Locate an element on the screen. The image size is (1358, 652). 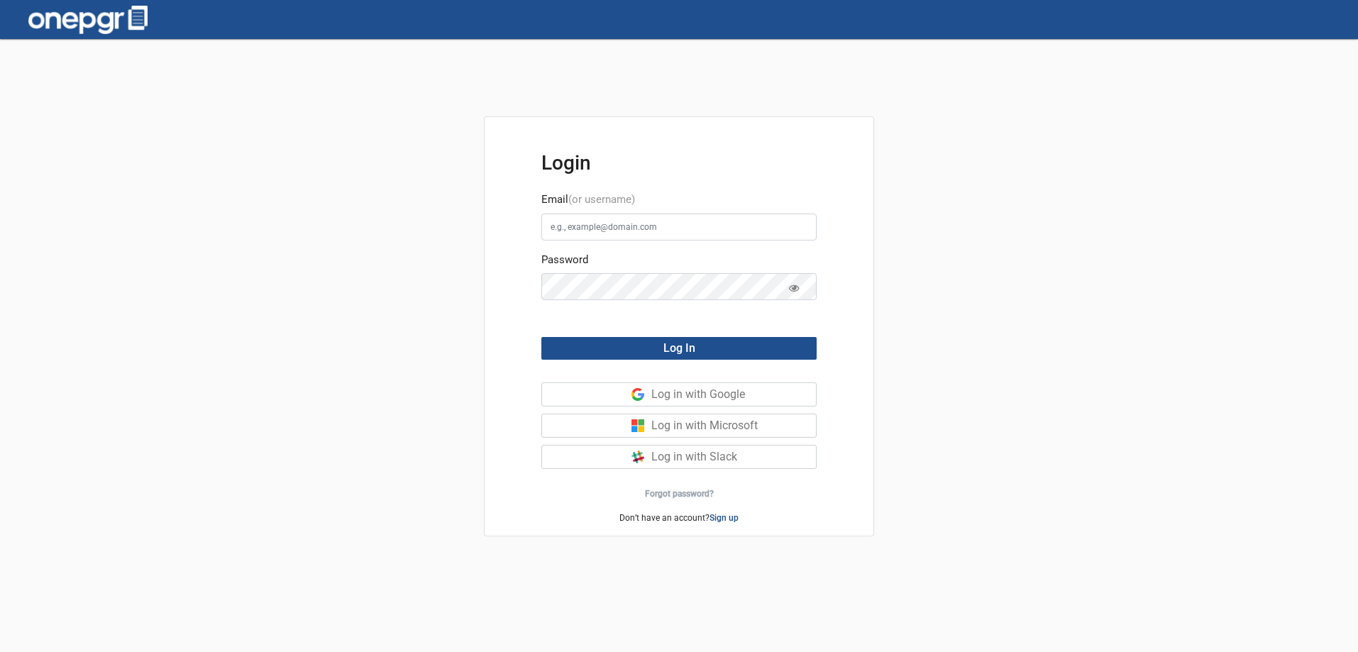
label: Email is located at coordinates (588, 199).